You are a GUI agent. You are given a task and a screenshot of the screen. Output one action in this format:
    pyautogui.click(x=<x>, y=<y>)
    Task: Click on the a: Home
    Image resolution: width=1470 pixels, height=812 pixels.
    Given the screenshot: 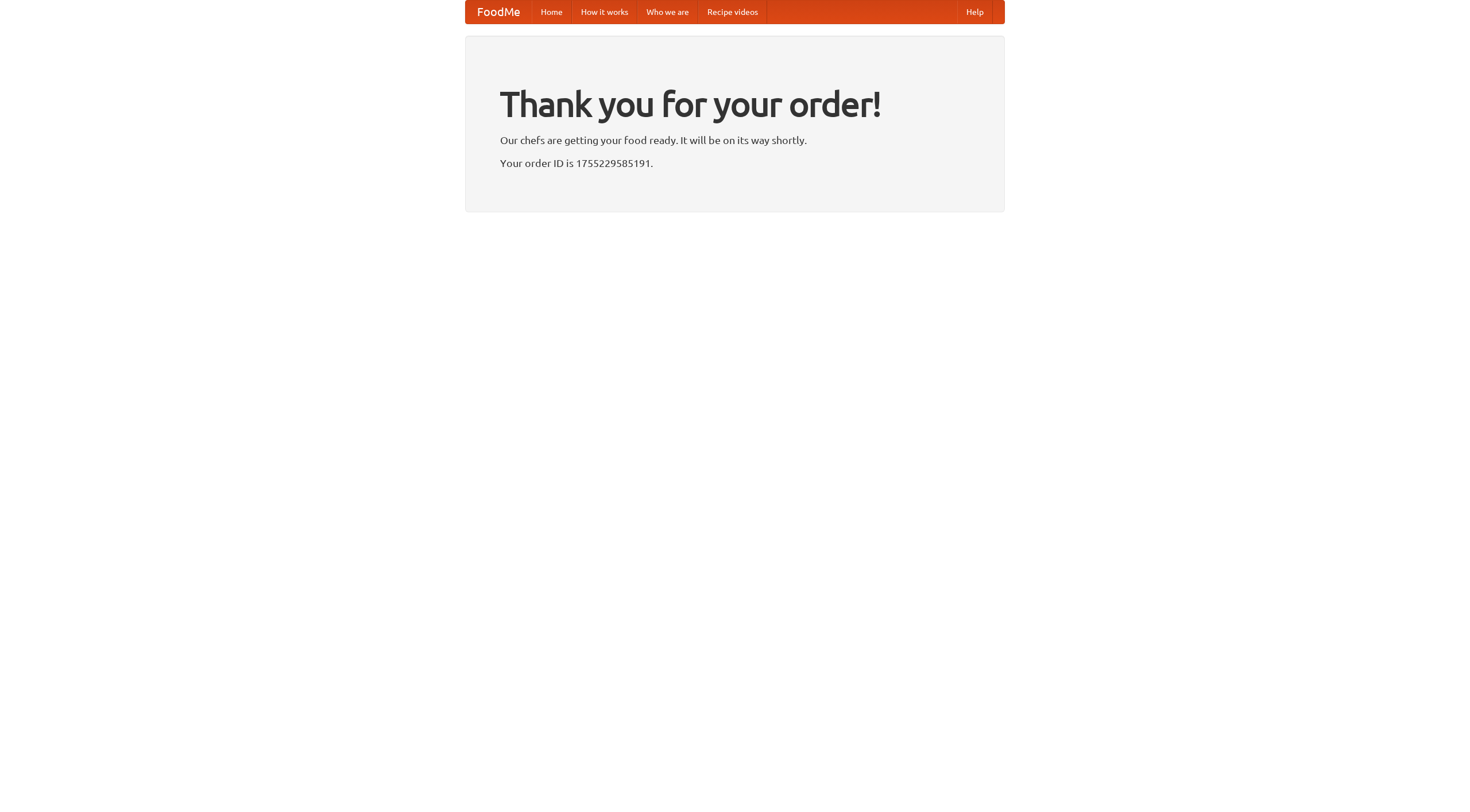 What is the action you would take?
    pyautogui.click(x=552, y=12)
    